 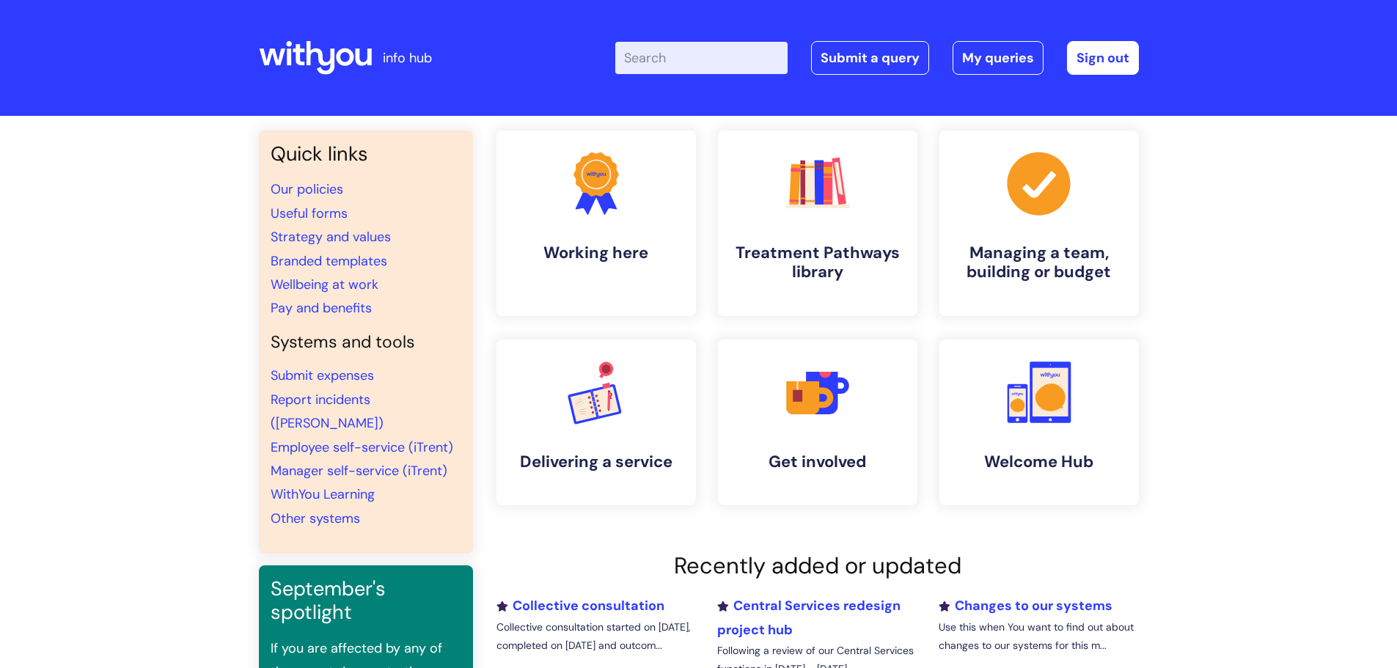 I want to click on a: Delivering a service, so click(x=596, y=422).